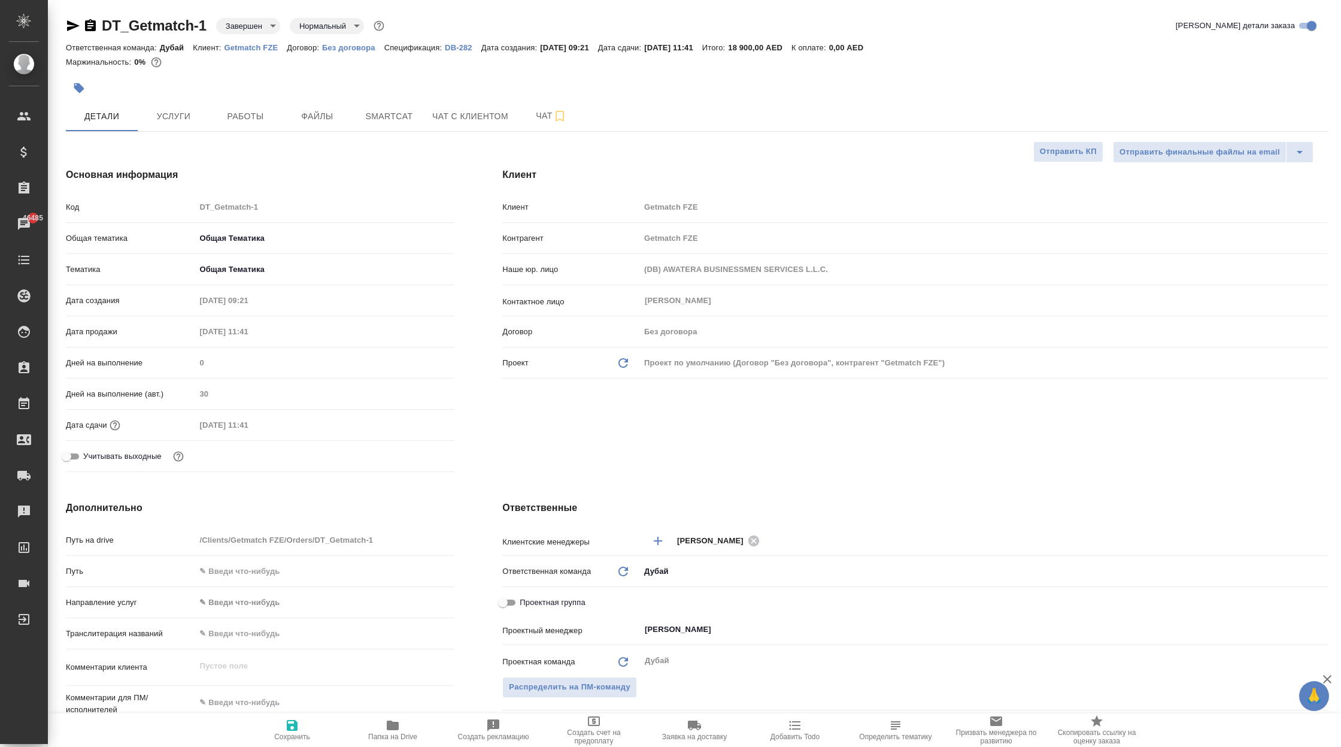 This screenshot has width=1341, height=747. Describe the element at coordinates (984, 363) in the screenshot. I see `div: Проект по умолчанию (Договор "Без договора", контрагент "Getmatch FZE")` at that location.